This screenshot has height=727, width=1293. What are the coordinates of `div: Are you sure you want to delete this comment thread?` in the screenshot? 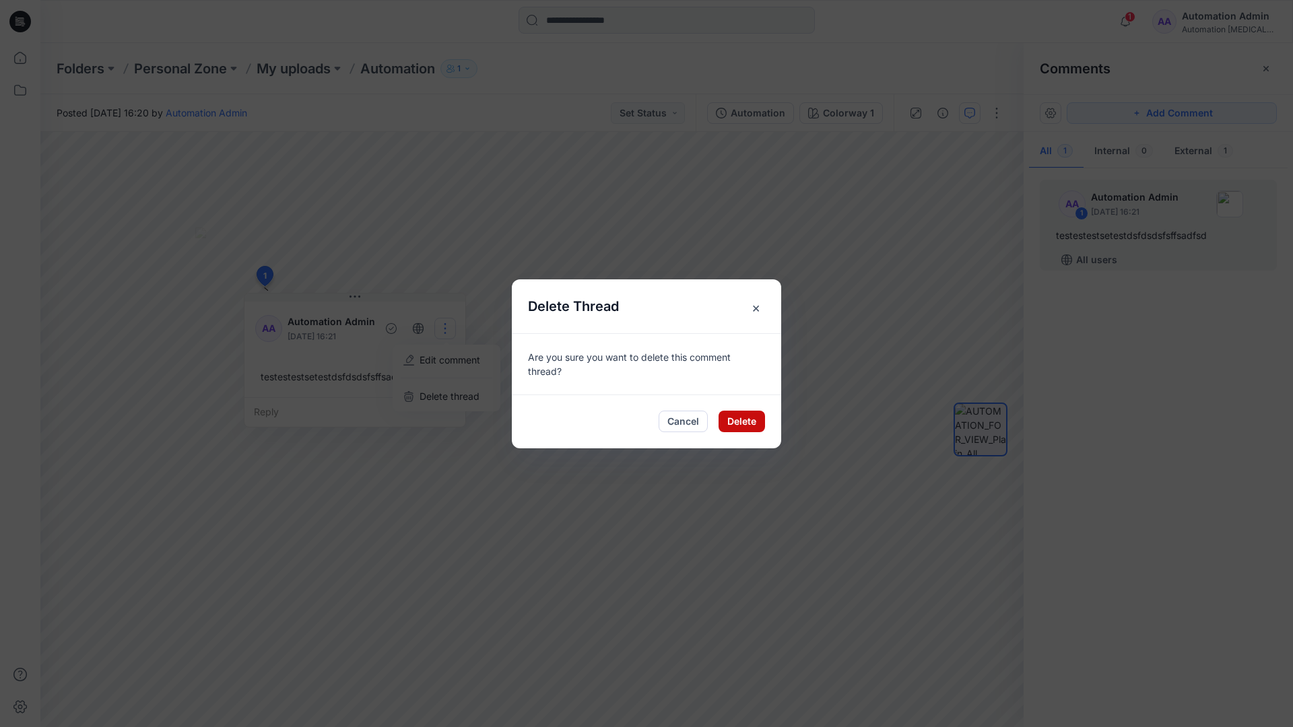 It's located at (646, 364).